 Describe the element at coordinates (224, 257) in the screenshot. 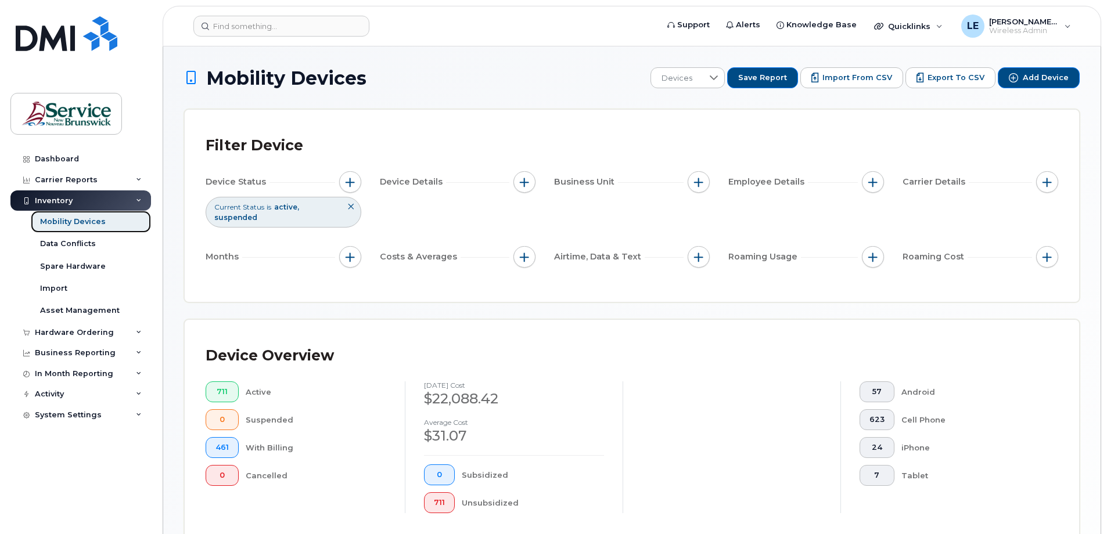

I see `span: Months` at that location.